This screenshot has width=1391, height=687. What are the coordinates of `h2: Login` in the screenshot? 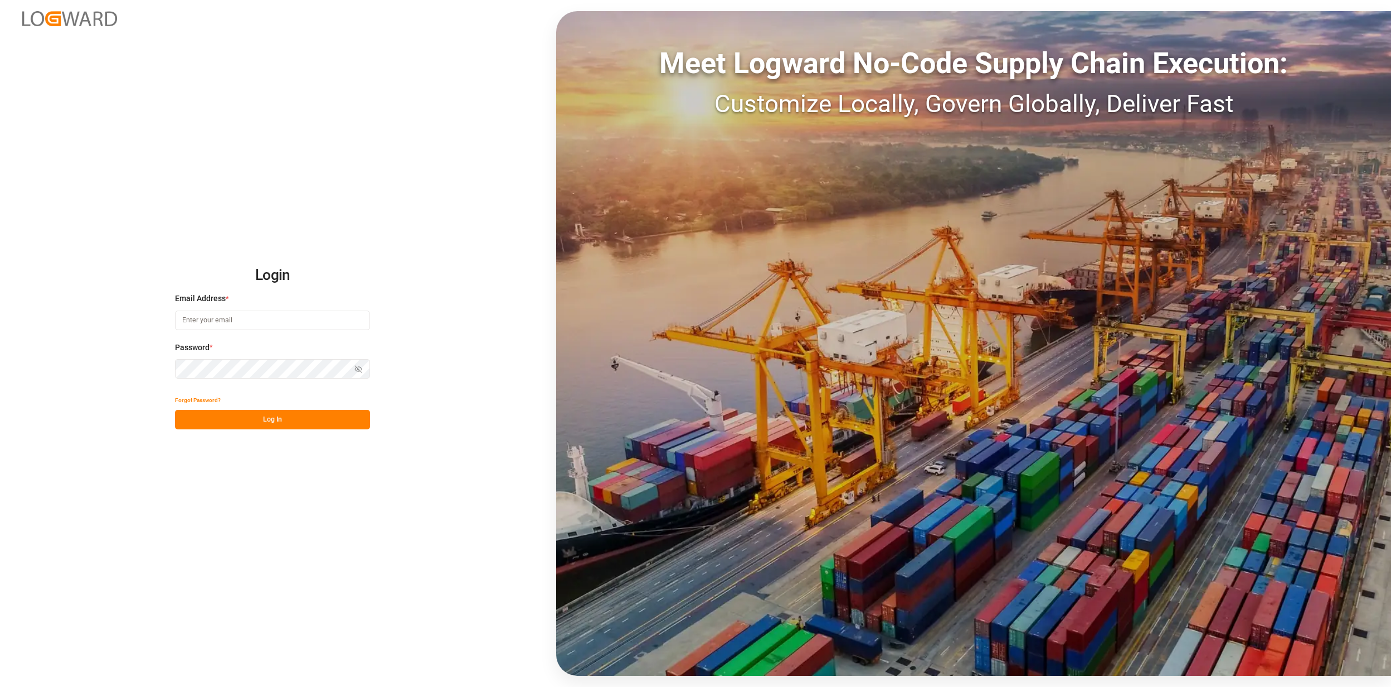 It's located at (273, 275).